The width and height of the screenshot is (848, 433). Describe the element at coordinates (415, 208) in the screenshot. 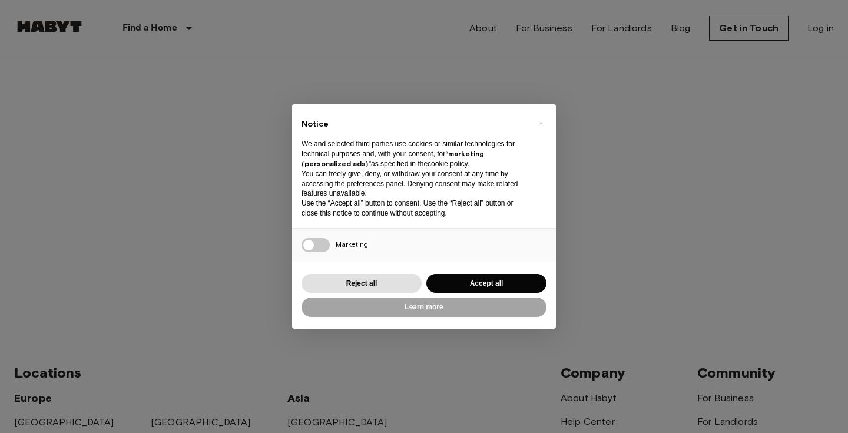

I see `p: Use the “Accept all” button to consent. Use the “Reject all” button or close this notice to conti...` at that location.